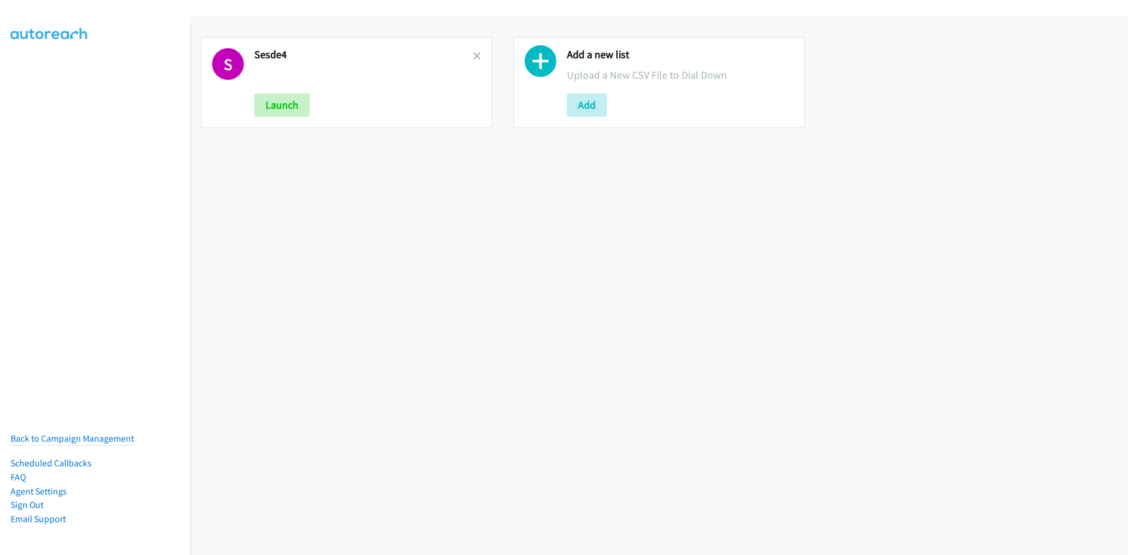 The height and width of the screenshot is (555, 1128). Describe the element at coordinates (27, 504) in the screenshot. I see `a: Sign Out` at that location.